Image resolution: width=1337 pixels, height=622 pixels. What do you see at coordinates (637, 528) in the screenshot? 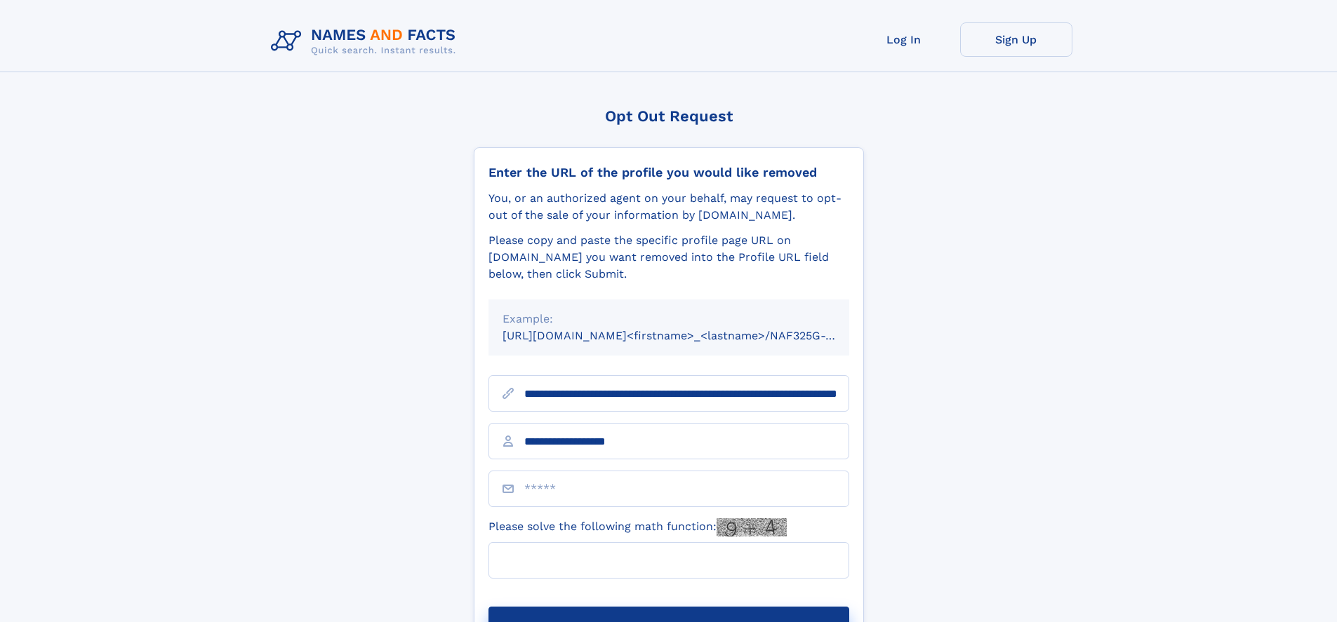
I see `label: Please solve the following math function:` at bounding box center [637, 528].